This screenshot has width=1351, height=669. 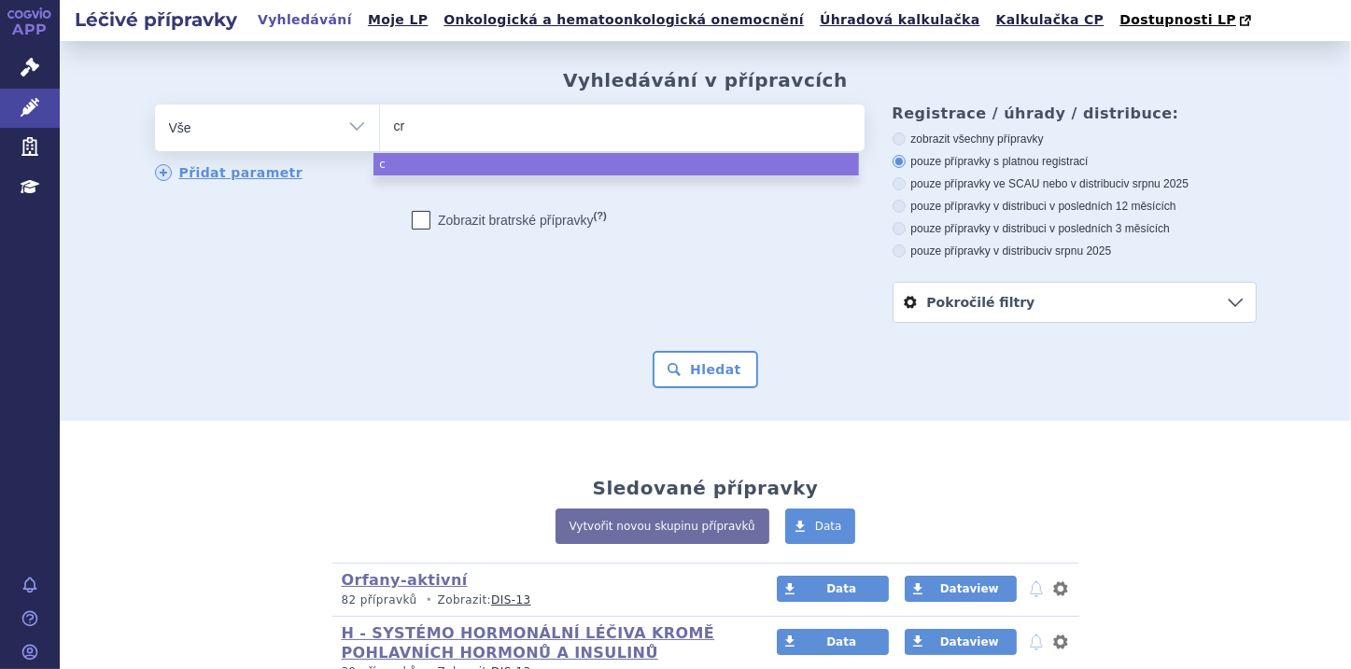 What do you see at coordinates (705, 370) in the screenshot?
I see `button: Hledat` at bounding box center [705, 370].